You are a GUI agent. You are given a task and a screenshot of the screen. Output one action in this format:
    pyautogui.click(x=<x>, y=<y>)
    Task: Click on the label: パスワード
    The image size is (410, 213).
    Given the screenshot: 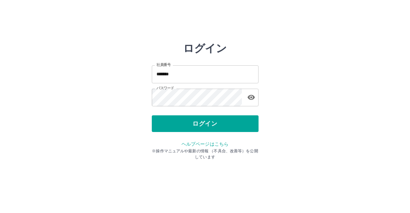 What is the action you would take?
    pyautogui.click(x=165, y=88)
    